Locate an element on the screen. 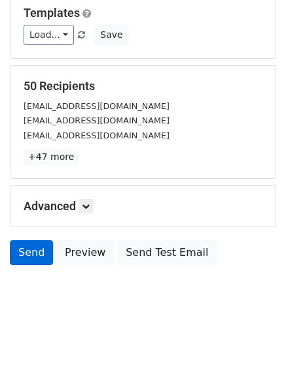 This screenshot has height=376, width=286. a: Send Test Email is located at coordinates (167, 253).